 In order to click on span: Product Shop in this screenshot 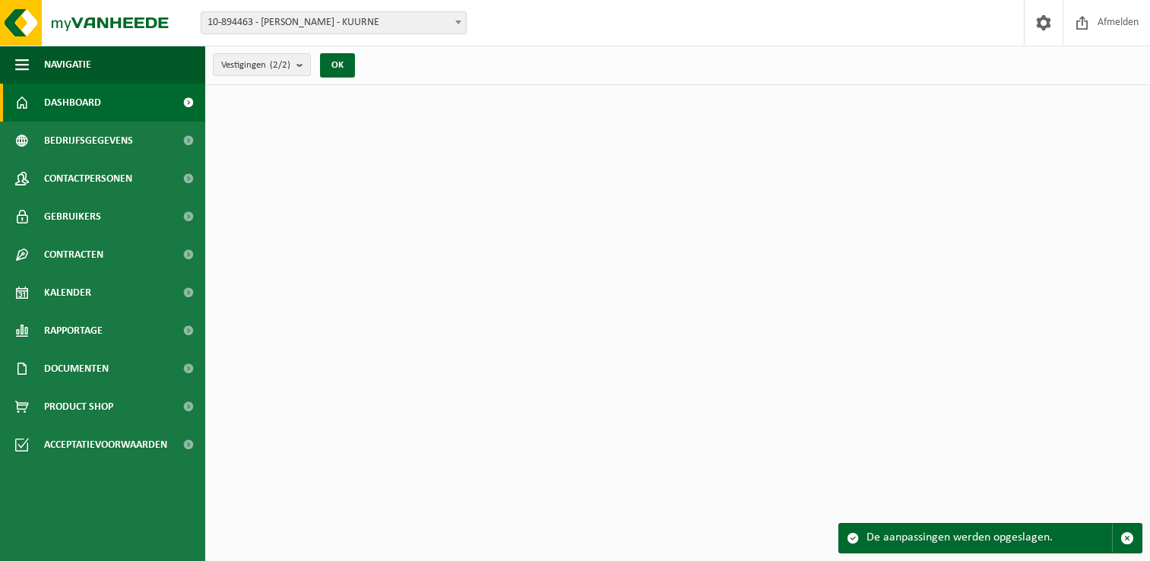, I will do `click(78, 407)`.